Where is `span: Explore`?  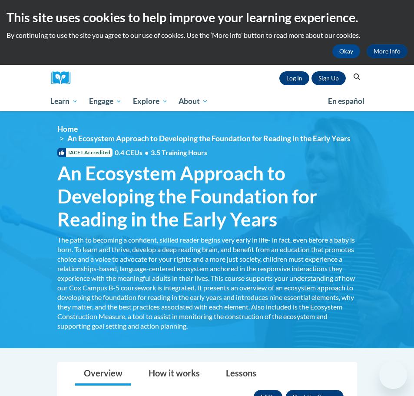 span: Explore is located at coordinates (150, 101).